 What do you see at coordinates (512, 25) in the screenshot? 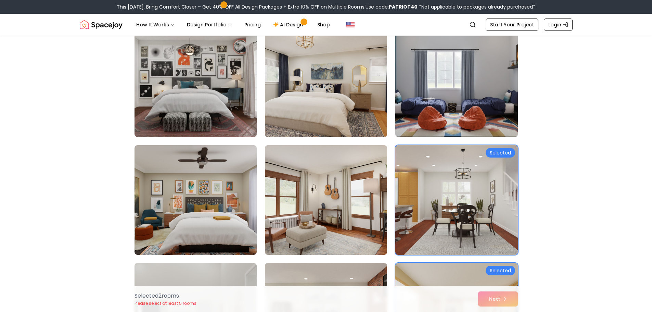
I see `a: Start Your Project` at bounding box center [512, 25].